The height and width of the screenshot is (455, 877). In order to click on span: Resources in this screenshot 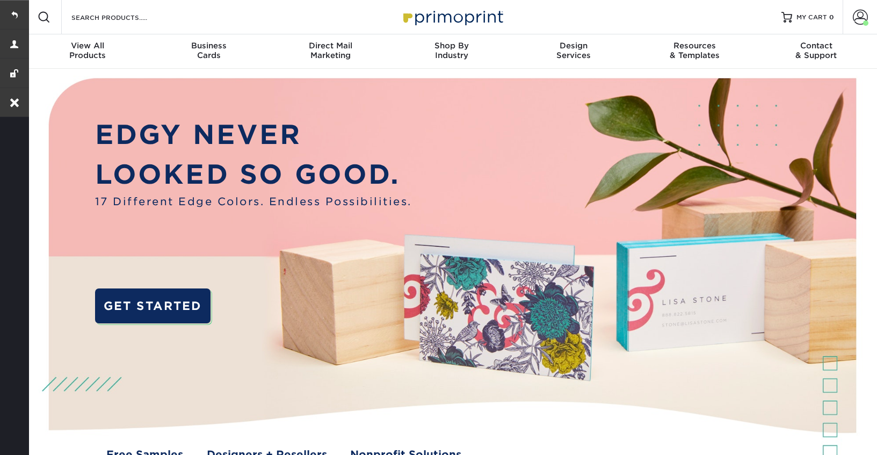, I will do `click(695, 46)`.